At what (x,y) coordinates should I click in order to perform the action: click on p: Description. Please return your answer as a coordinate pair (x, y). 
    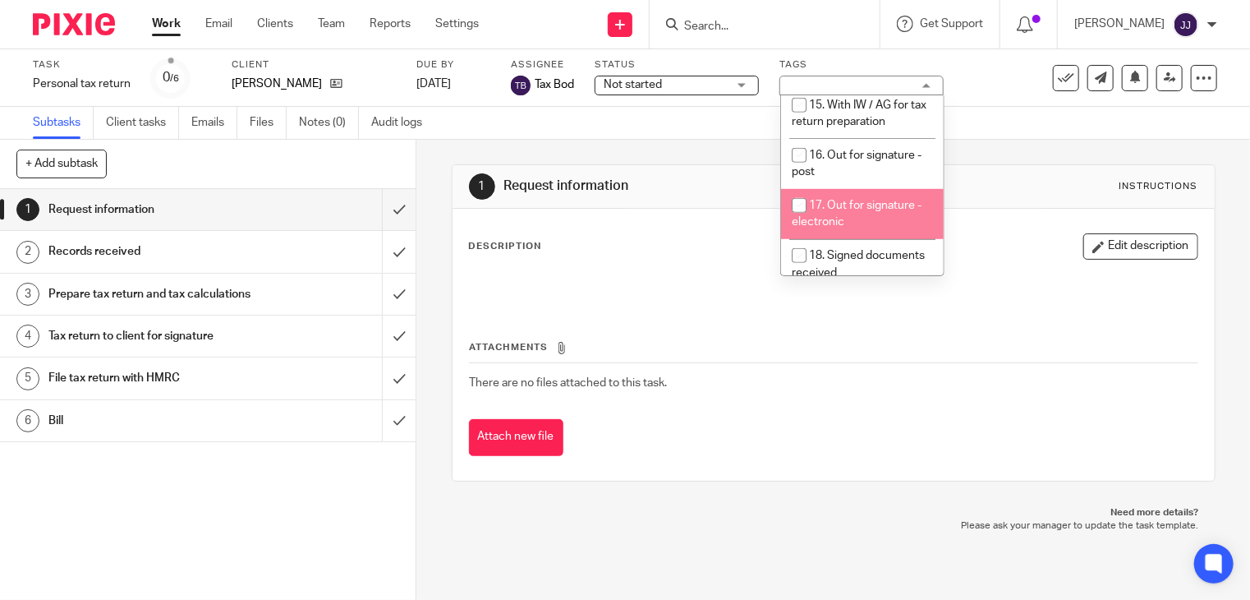
    Looking at the image, I should click on (505, 246).